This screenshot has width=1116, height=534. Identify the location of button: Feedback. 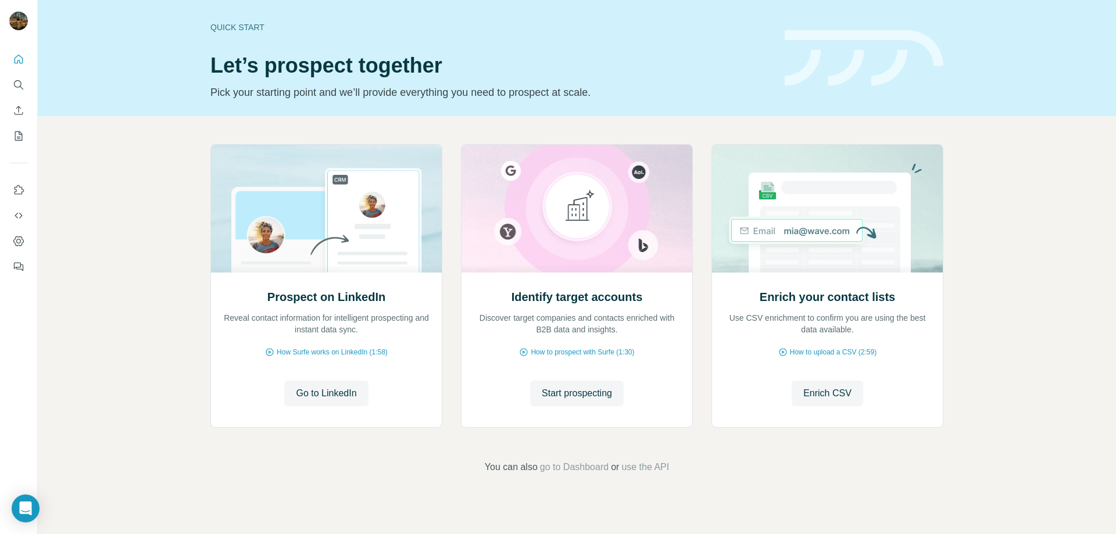
(19, 267).